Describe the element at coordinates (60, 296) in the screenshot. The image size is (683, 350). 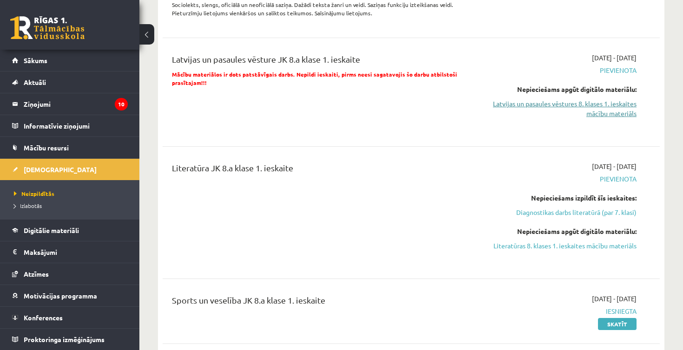
I see `span: Motivācijas programma` at that location.